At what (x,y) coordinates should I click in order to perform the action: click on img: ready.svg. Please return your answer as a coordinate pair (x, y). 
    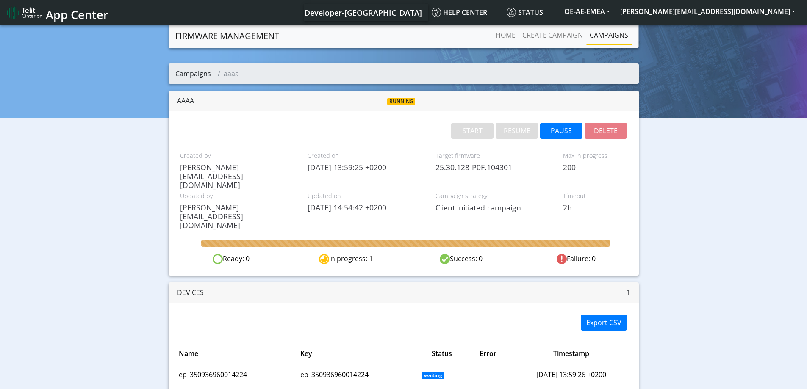
    Looking at the image, I should click on (218, 259).